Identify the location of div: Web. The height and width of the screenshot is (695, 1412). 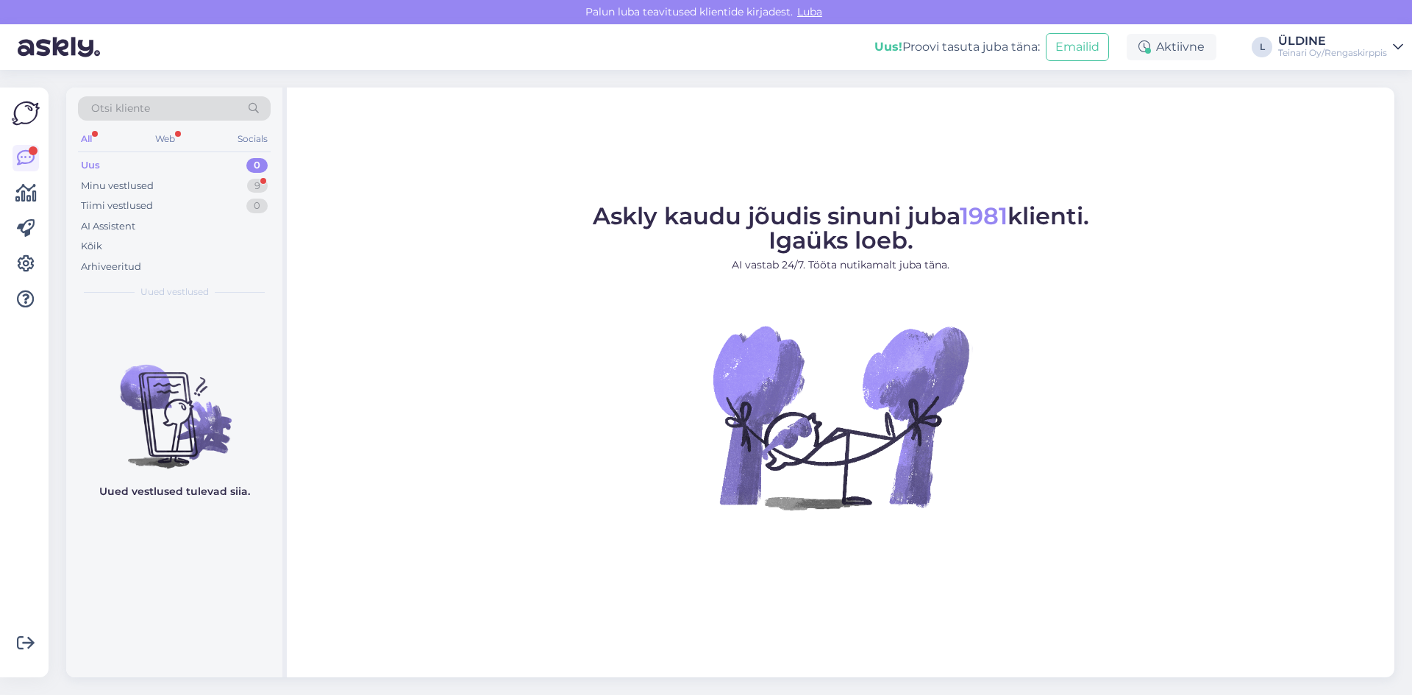
(165, 139).